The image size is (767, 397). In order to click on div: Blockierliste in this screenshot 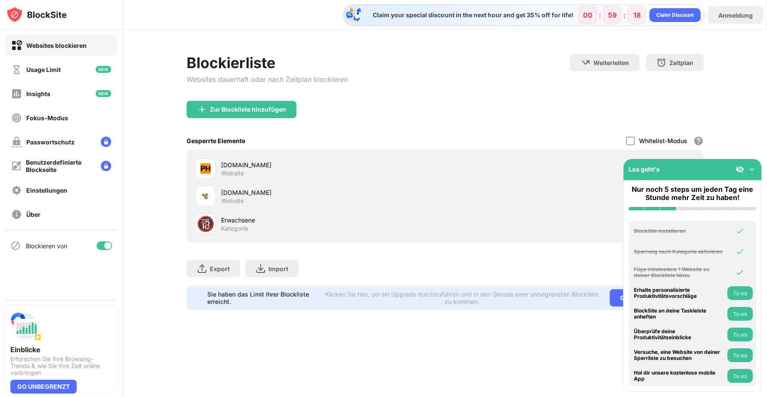, I will do `click(267, 62)`.